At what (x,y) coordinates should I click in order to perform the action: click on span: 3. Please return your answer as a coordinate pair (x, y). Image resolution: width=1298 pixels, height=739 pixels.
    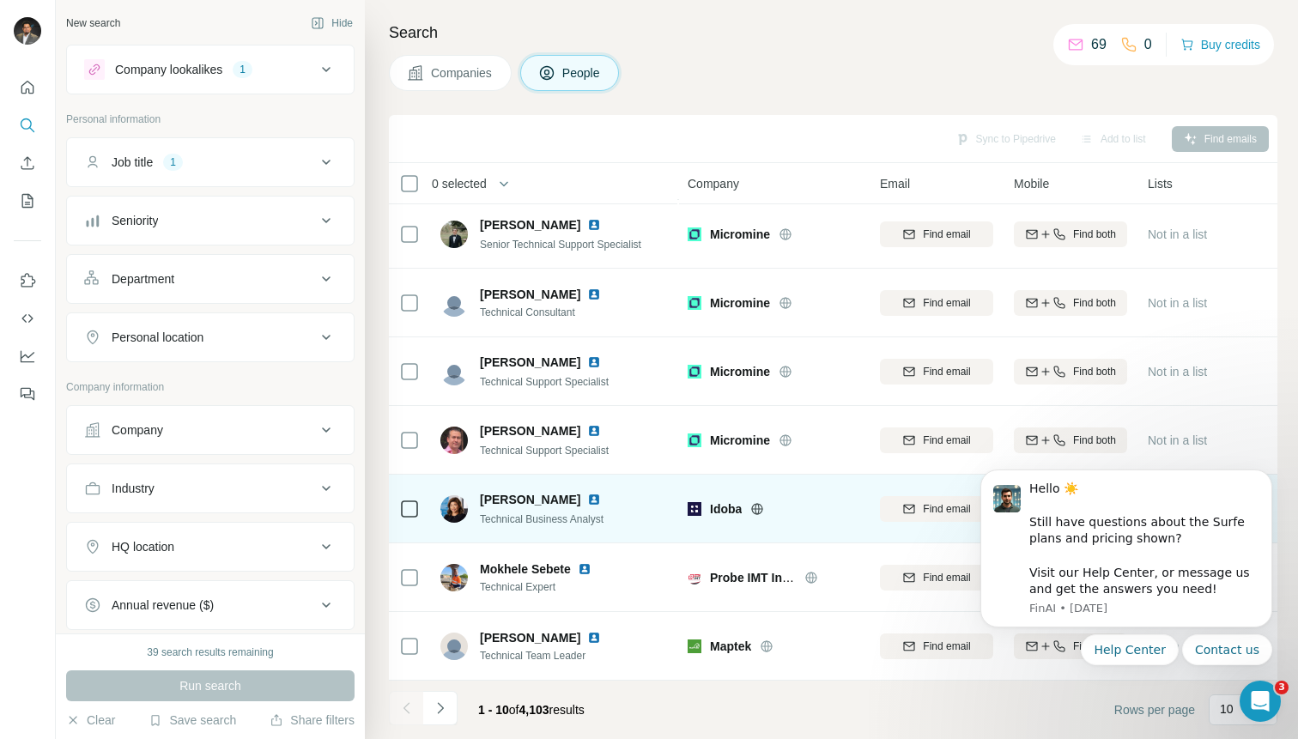
    Looking at the image, I should click on (1282, 688).